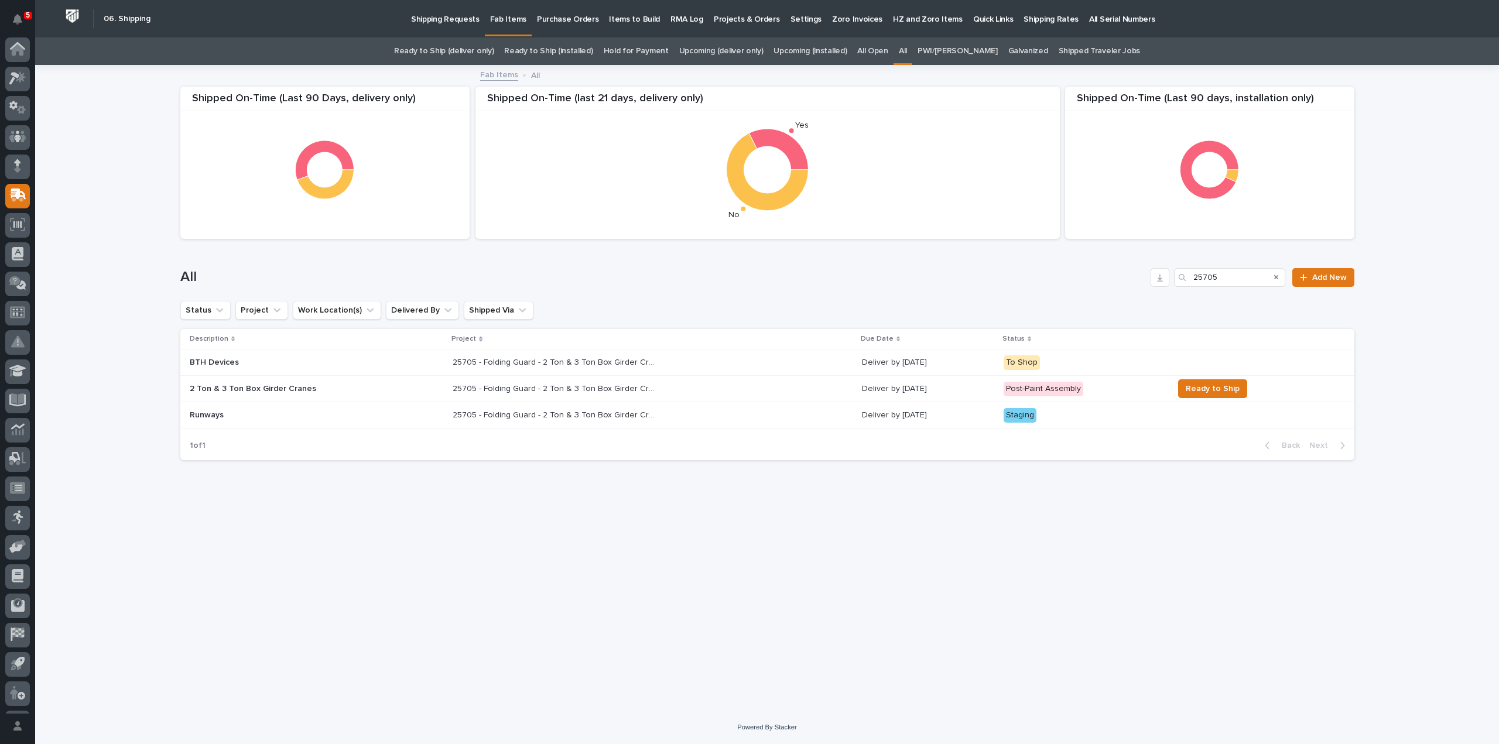 The image size is (1499, 744). I want to click on input: Search, so click(1230, 278).